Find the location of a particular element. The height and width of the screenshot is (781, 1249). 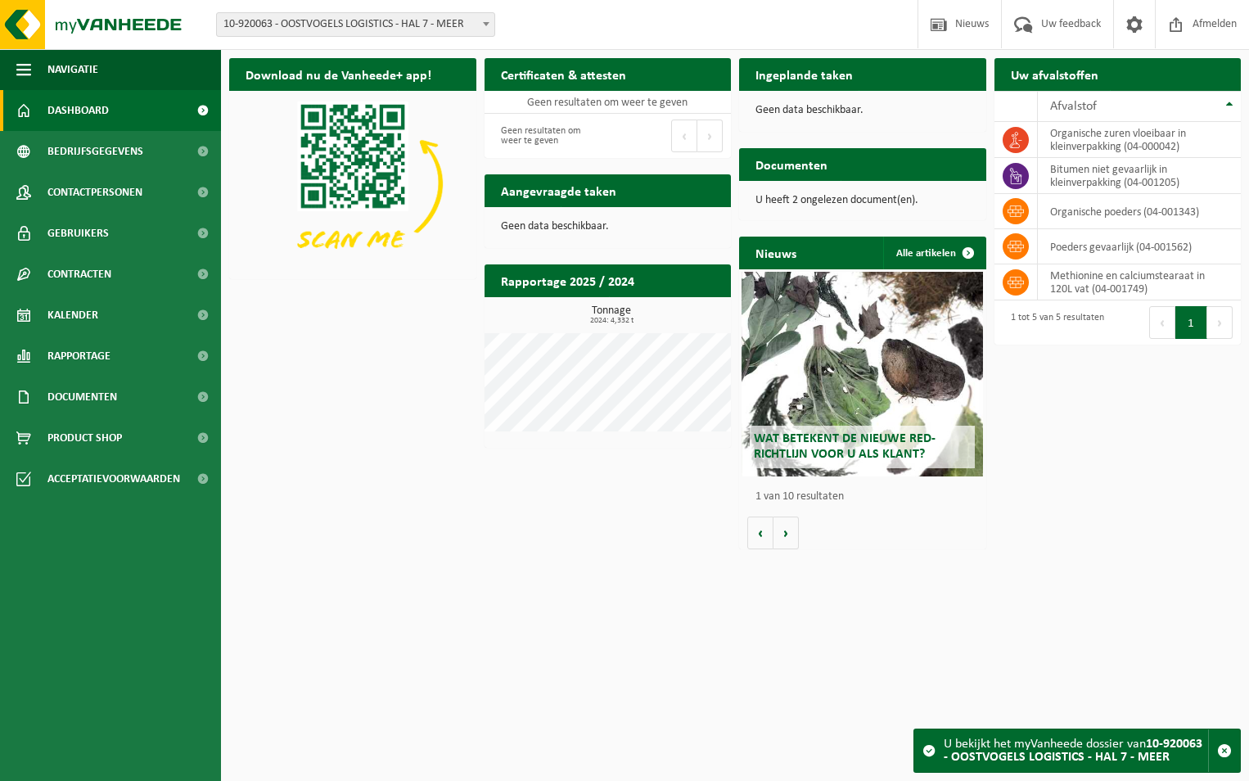

p: U heeft 2 ongelezen document(en). is located at coordinates (862, 200).